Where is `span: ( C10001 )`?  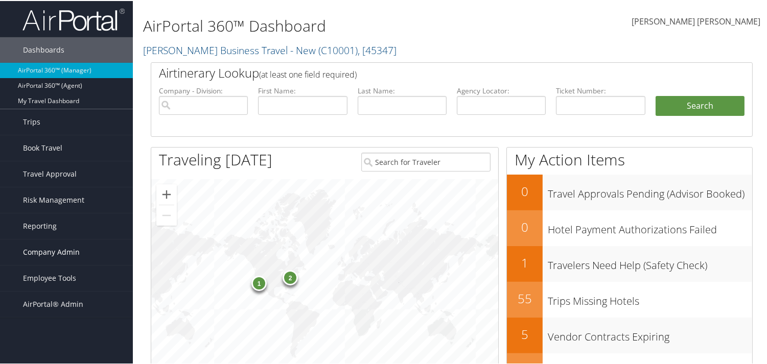
span: ( C10001 ) is located at coordinates (338, 49).